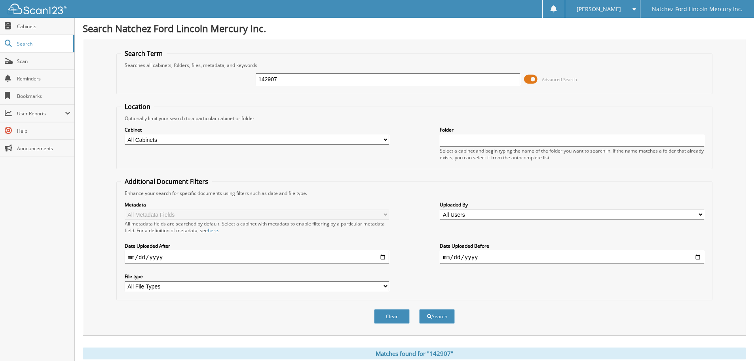 Image resolution: width=754 pixels, height=361 pixels. I want to click on label: Cabinet, so click(257, 129).